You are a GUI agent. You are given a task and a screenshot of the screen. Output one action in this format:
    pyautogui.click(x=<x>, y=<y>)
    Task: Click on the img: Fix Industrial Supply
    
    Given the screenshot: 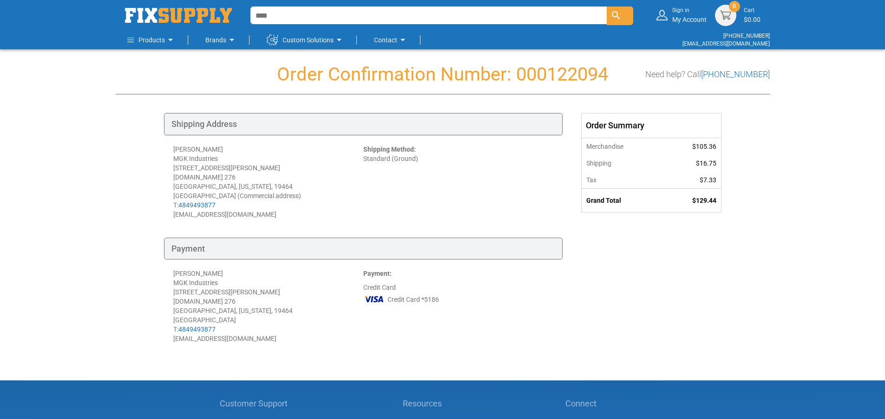 What is the action you would take?
    pyautogui.click(x=178, y=15)
    